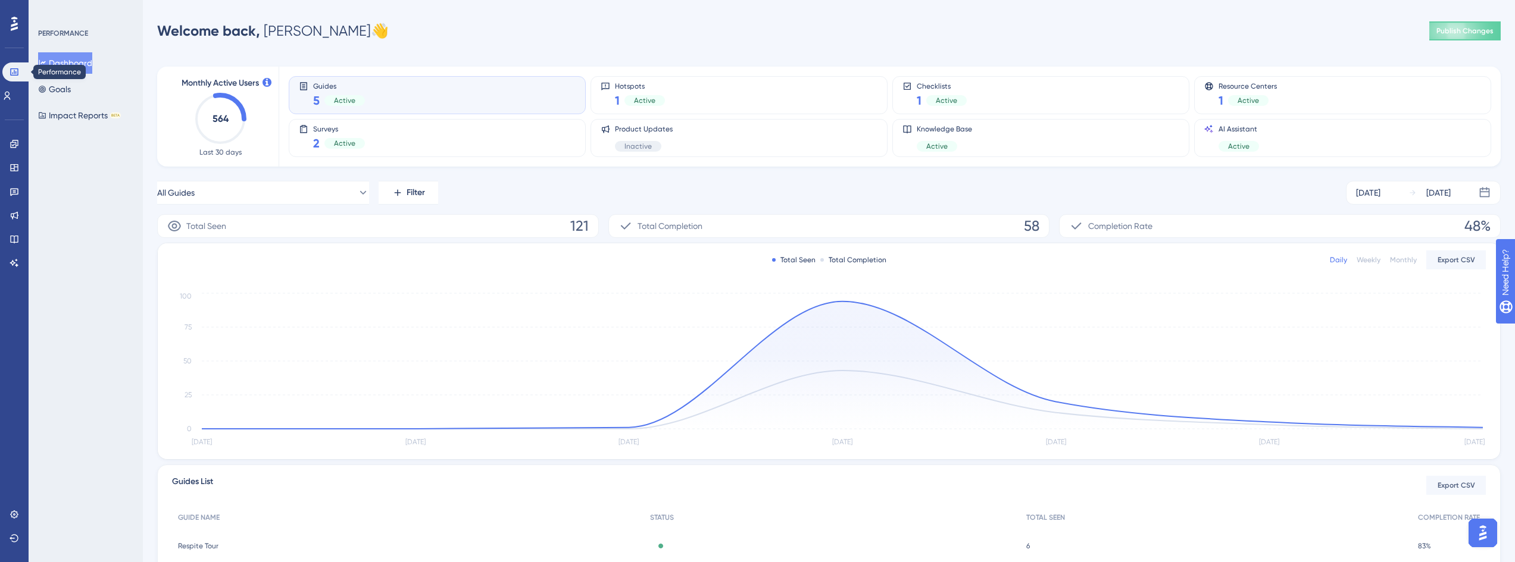 The image size is (1515, 562). What do you see at coordinates (18, 18) in the screenshot?
I see `img: launcher-image-alternative-text` at bounding box center [18, 18].